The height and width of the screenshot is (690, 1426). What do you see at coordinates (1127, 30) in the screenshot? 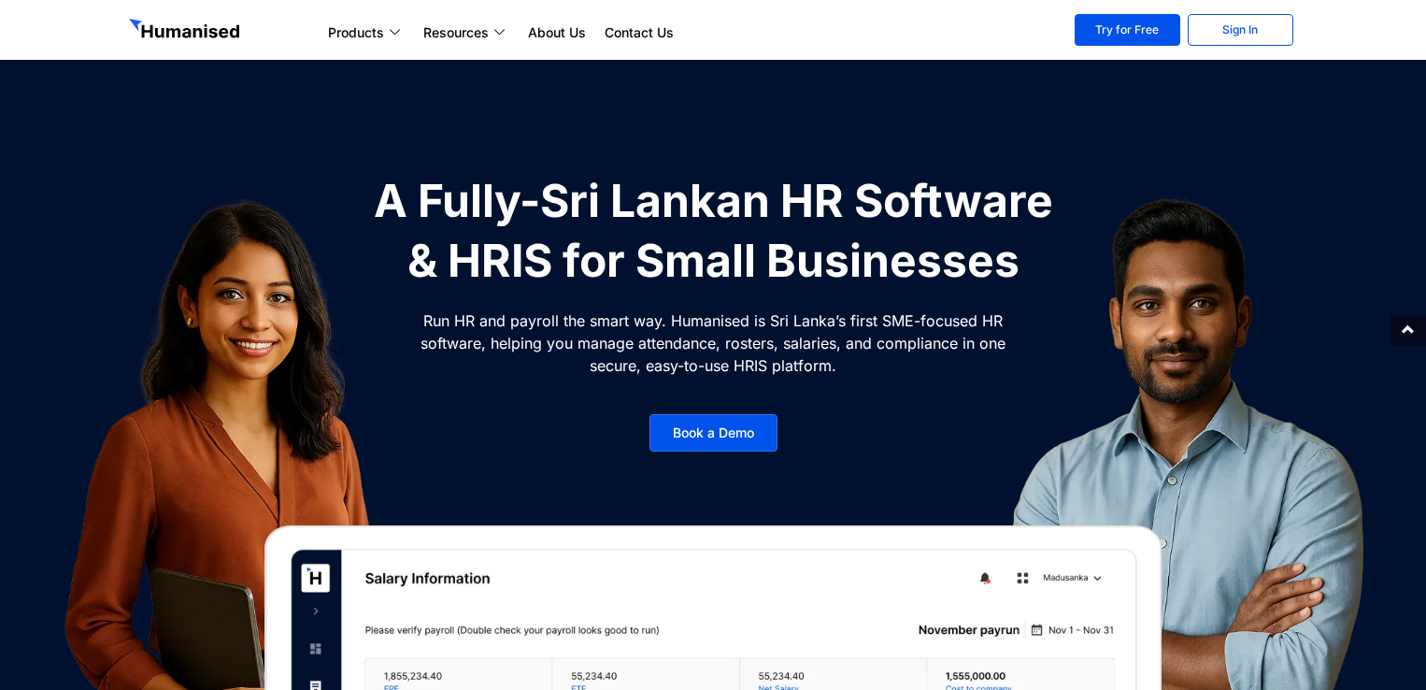
I see `a: Try for Free` at bounding box center [1127, 30].